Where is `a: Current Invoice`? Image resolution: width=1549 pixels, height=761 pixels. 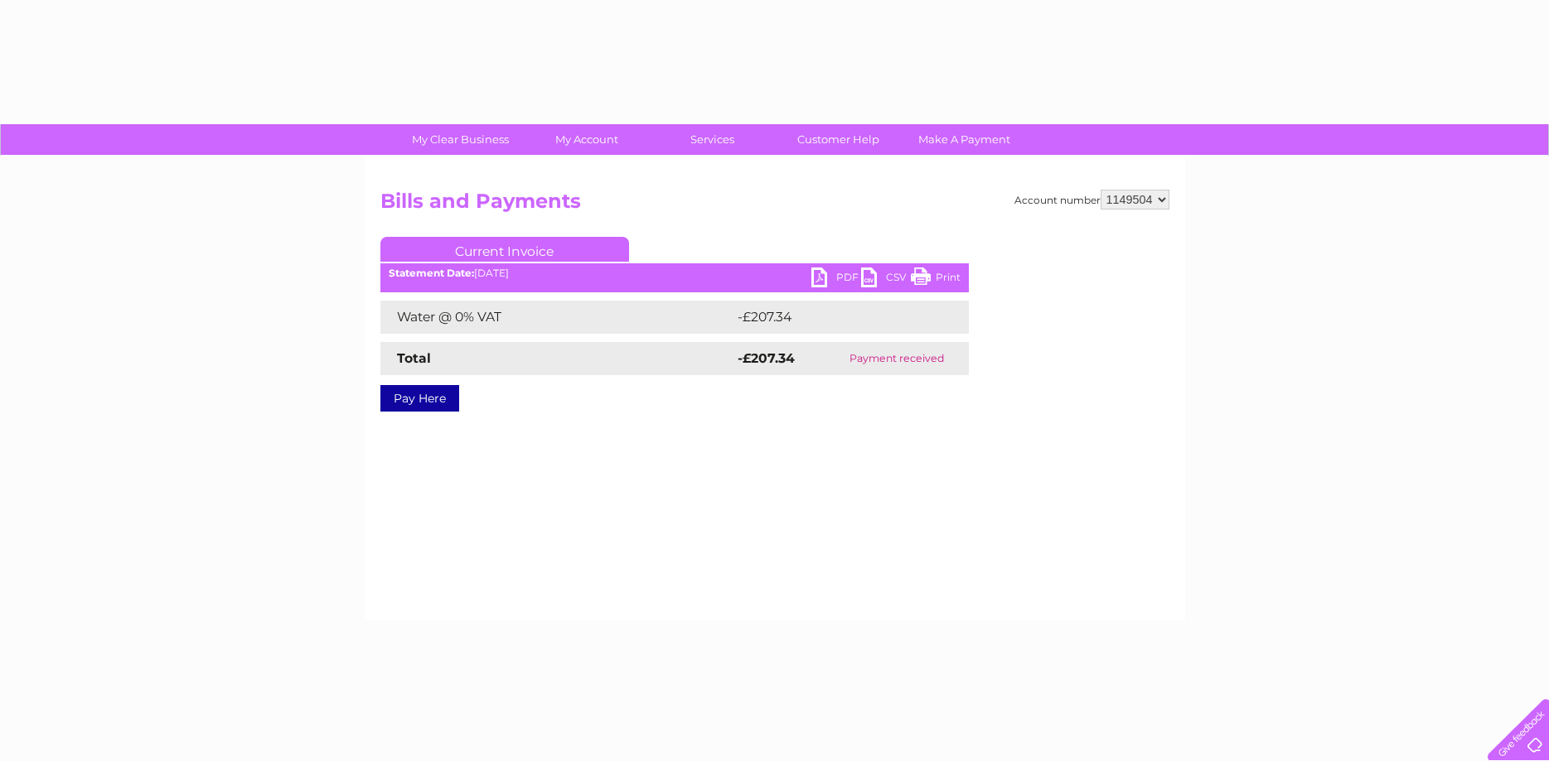 a: Current Invoice is located at coordinates (505, 249).